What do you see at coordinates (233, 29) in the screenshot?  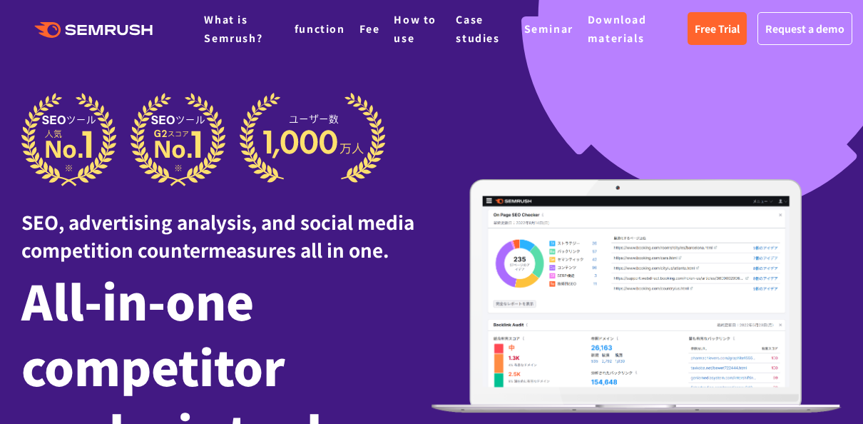 I see `font: What is Semrush?` at bounding box center [233, 29].